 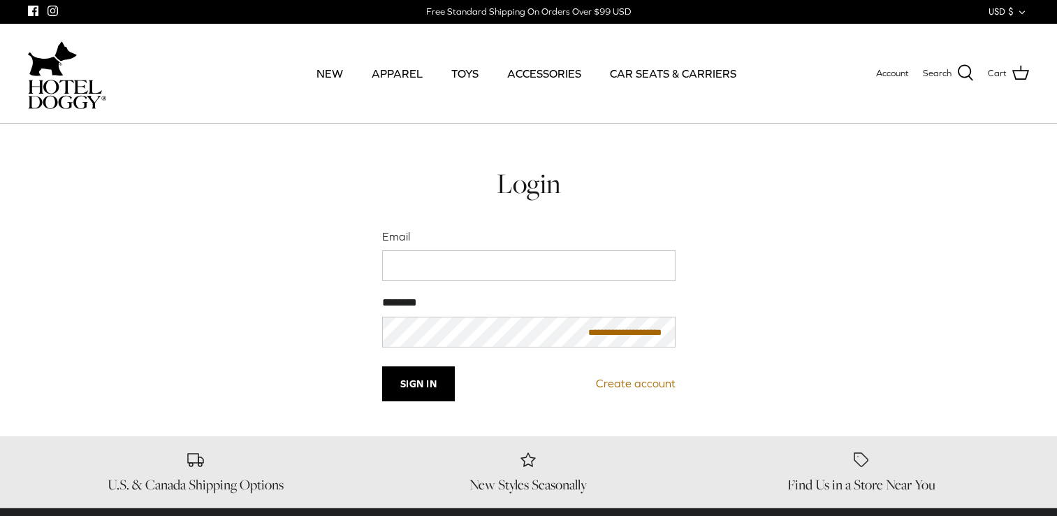 I want to click on a: hoteldoggycom, so click(x=67, y=73).